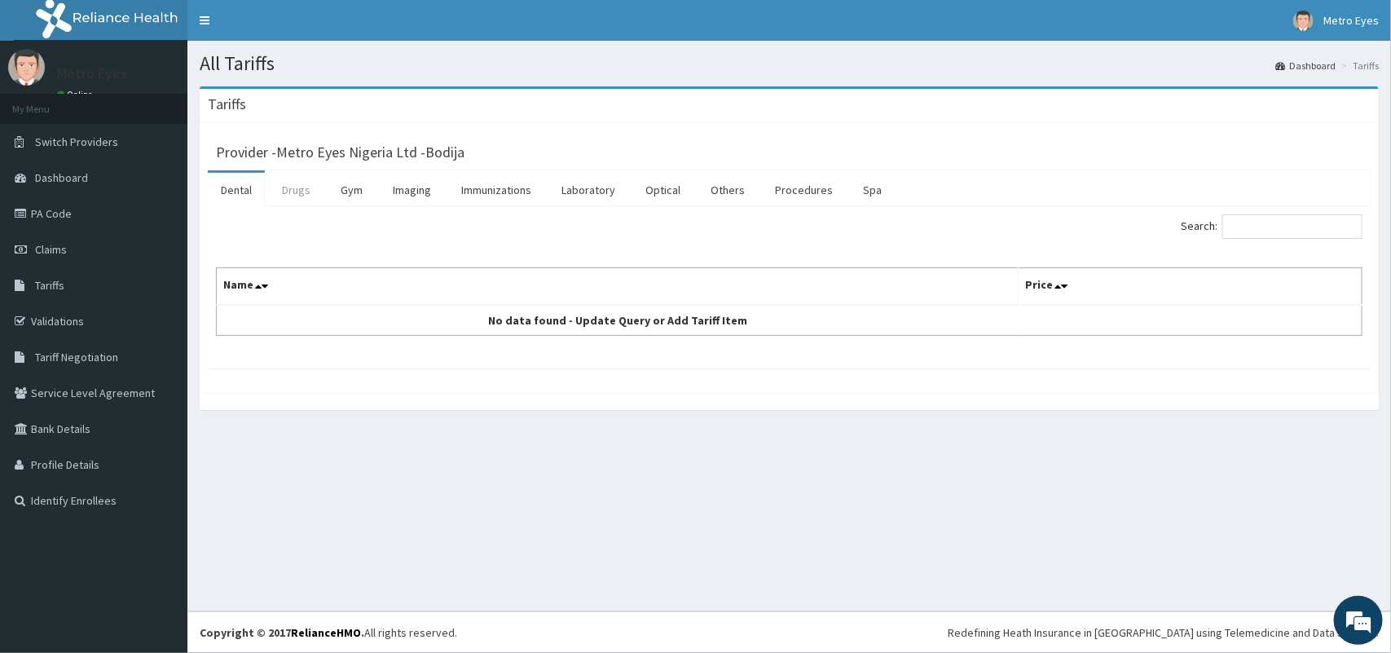 This screenshot has width=1391, height=653. Describe the element at coordinates (789, 64) in the screenshot. I see `h1: All Tariffs` at that location.